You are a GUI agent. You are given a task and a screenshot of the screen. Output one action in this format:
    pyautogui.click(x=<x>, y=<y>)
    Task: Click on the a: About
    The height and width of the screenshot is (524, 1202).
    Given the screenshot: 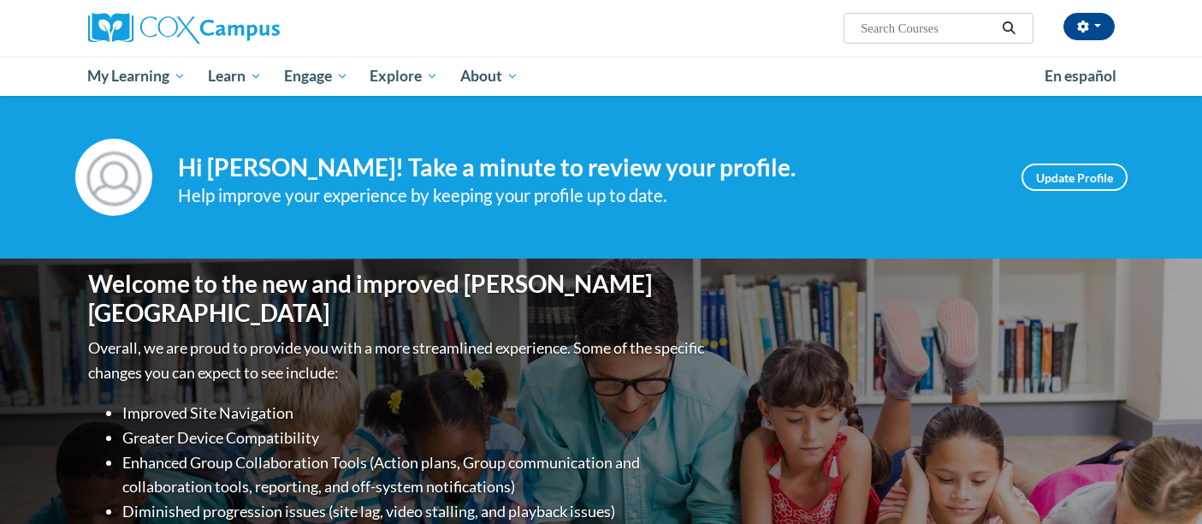 What is the action you would take?
    pyautogui.click(x=489, y=76)
    